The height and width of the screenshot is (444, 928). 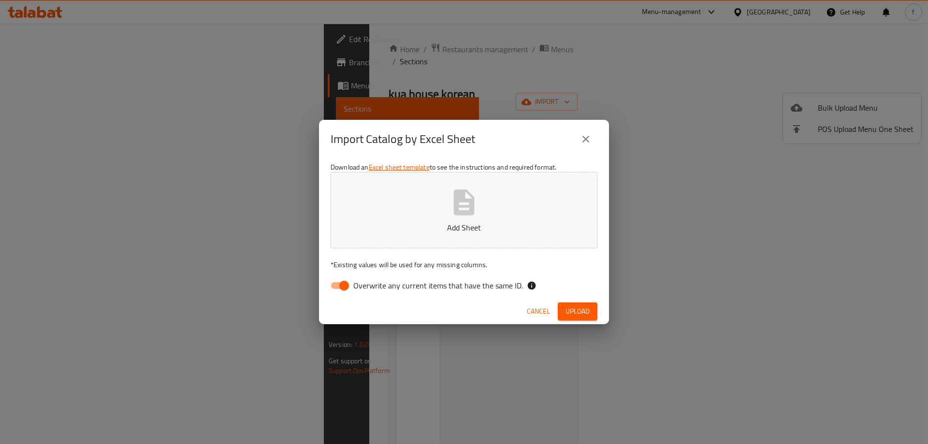 What do you see at coordinates (539, 311) in the screenshot?
I see `span: Cancel` at bounding box center [539, 311].